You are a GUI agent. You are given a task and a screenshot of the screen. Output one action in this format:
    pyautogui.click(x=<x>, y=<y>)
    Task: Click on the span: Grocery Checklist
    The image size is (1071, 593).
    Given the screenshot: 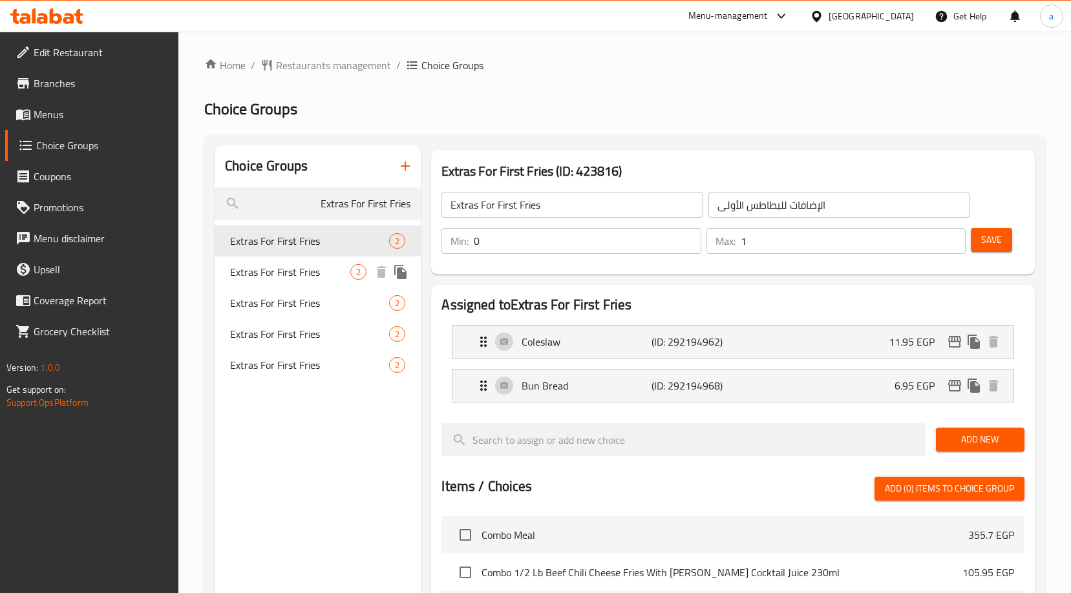 What is the action you would take?
    pyautogui.click(x=101, y=331)
    